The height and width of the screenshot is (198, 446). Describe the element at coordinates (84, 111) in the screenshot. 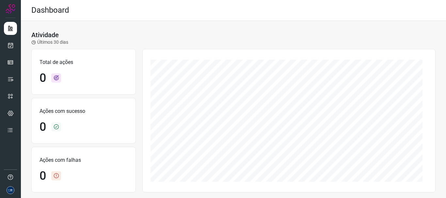

I see `p: Ações com sucesso` at that location.